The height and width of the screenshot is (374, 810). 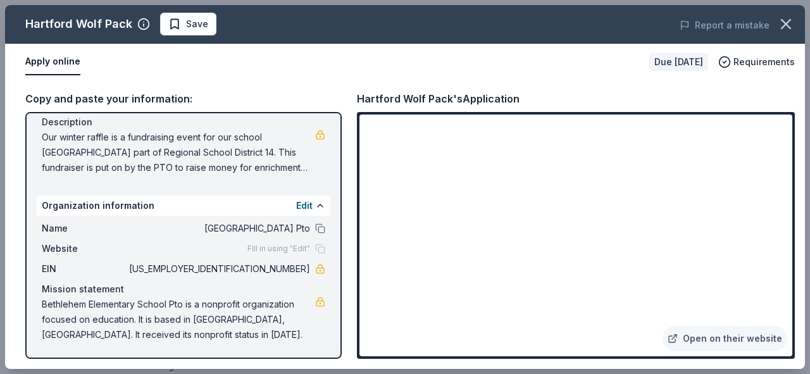 What do you see at coordinates (197, 24) in the screenshot?
I see `span: Save` at bounding box center [197, 24].